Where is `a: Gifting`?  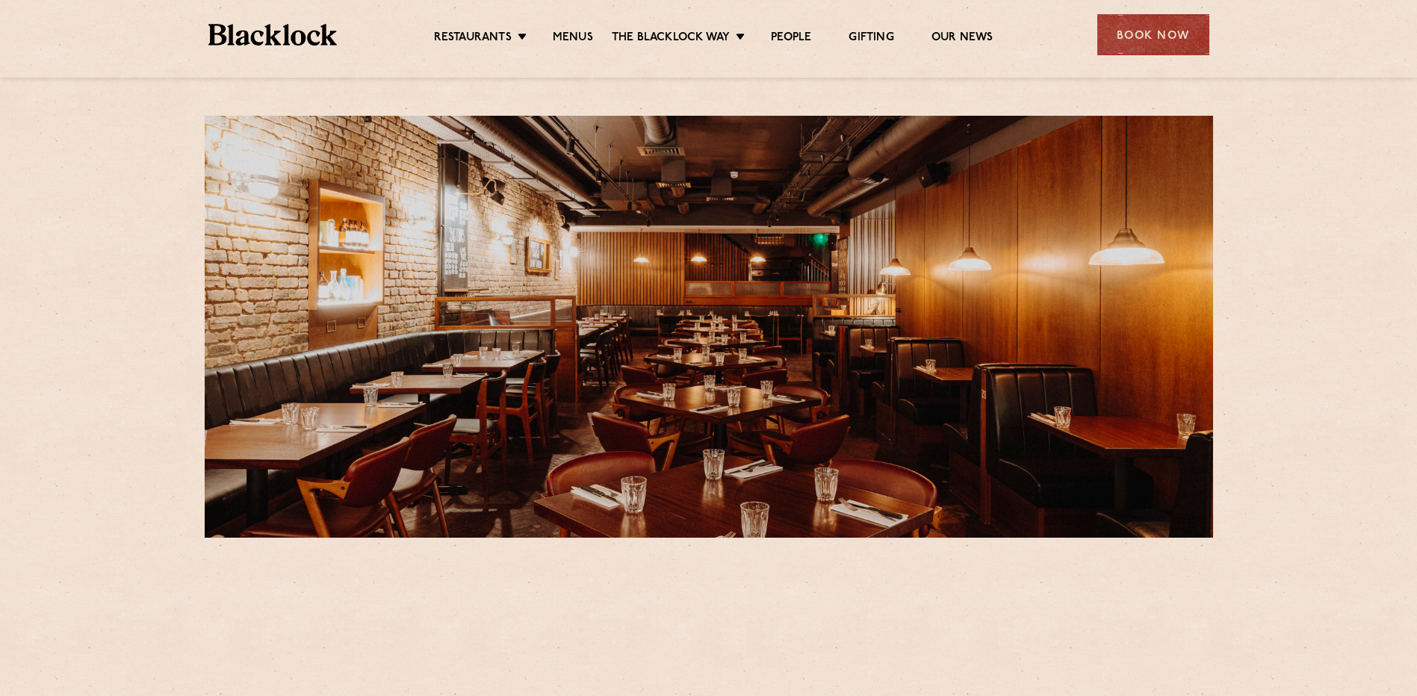
a: Gifting is located at coordinates (871, 39).